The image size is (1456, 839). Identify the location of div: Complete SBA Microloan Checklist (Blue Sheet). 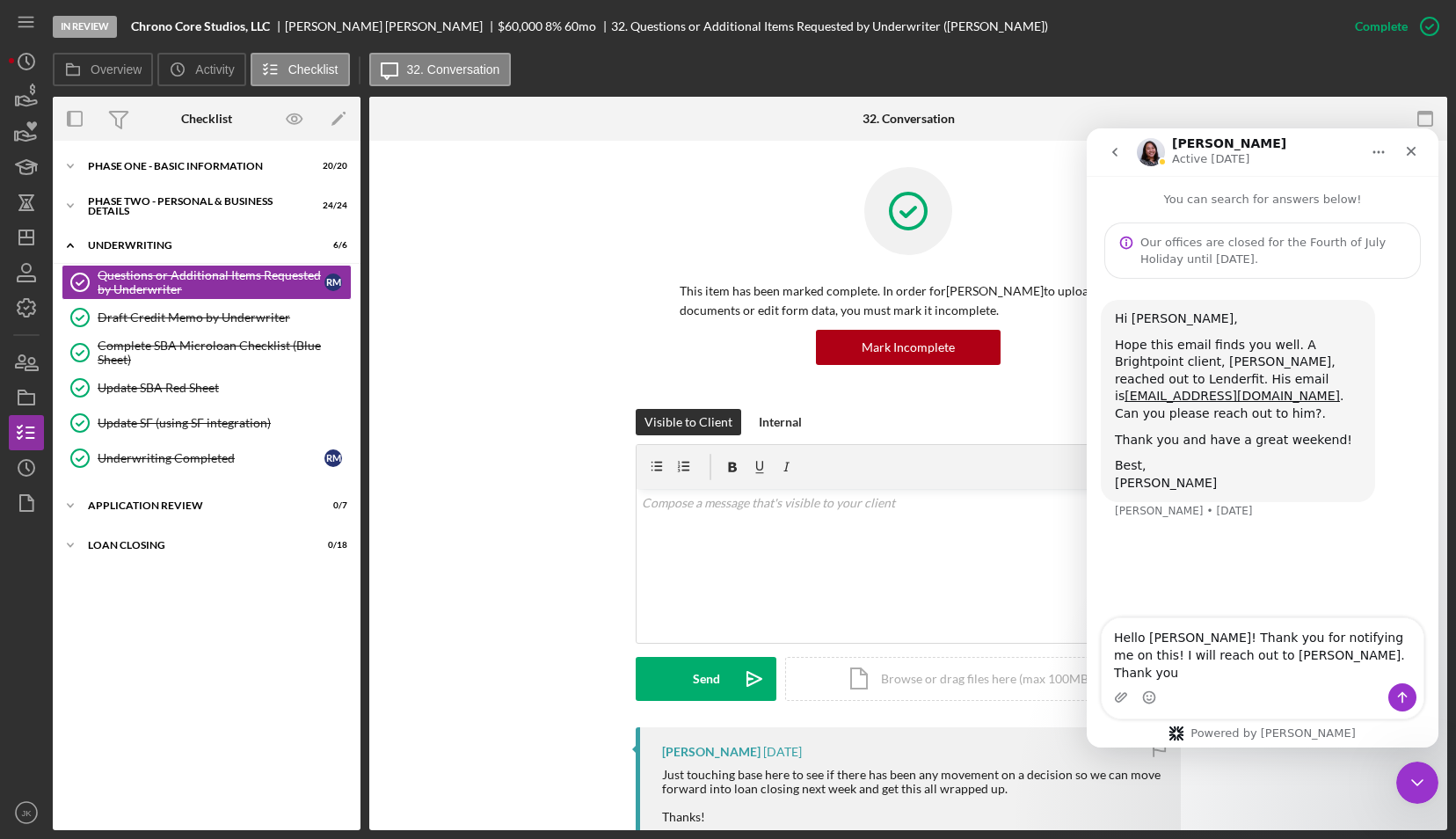
(225, 353).